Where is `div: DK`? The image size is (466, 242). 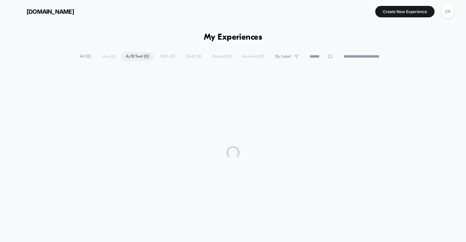 div: DK is located at coordinates (447, 11).